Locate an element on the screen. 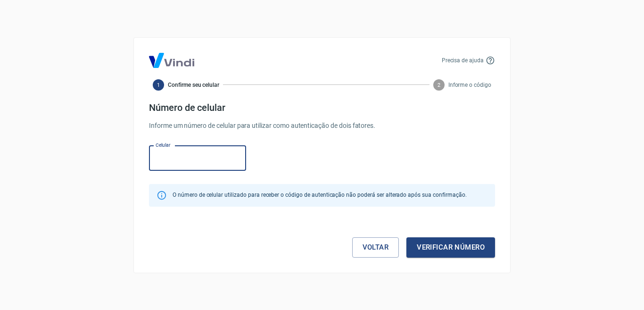 The width and height of the screenshot is (644, 310). text: 1 is located at coordinates (158, 84).